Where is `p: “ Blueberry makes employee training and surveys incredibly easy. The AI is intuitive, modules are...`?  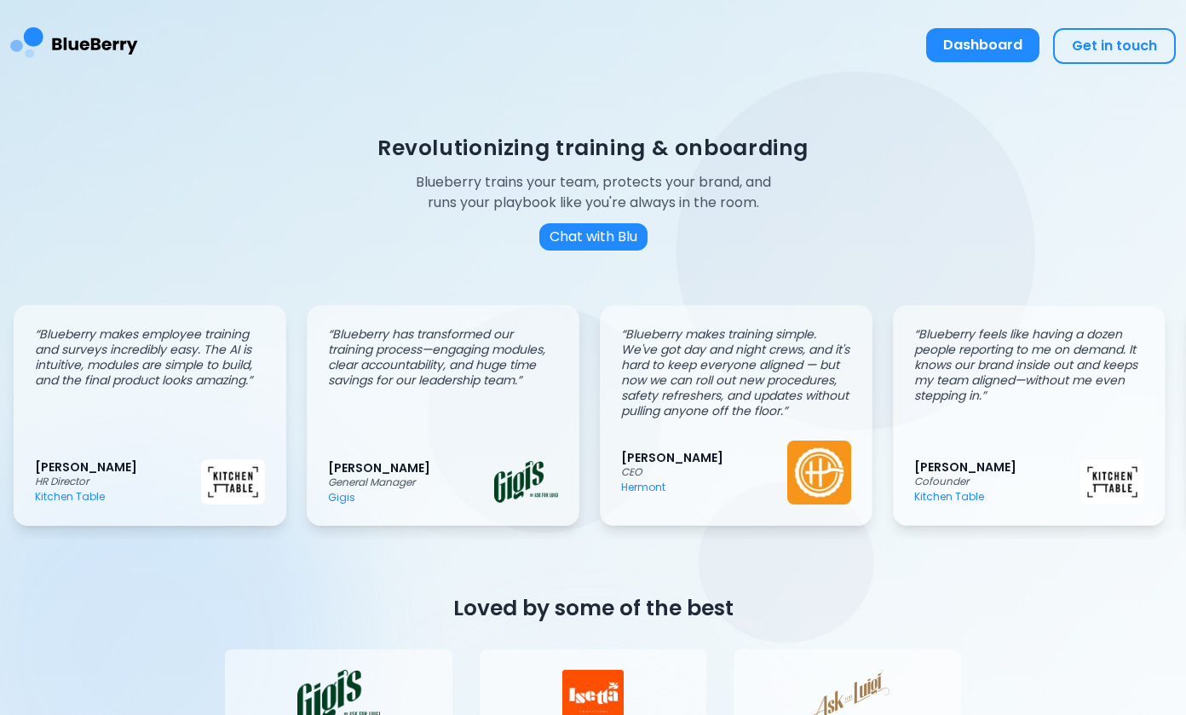
p: “ Blueberry makes employee training and surveys incredibly easy. The AI is intuitive, modules are... is located at coordinates (150, 357).